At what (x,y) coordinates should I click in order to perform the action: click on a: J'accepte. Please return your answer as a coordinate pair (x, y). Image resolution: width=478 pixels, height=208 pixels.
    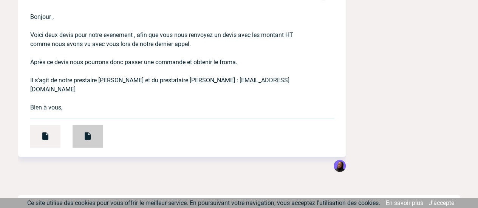
    Looking at the image, I should click on (441, 203).